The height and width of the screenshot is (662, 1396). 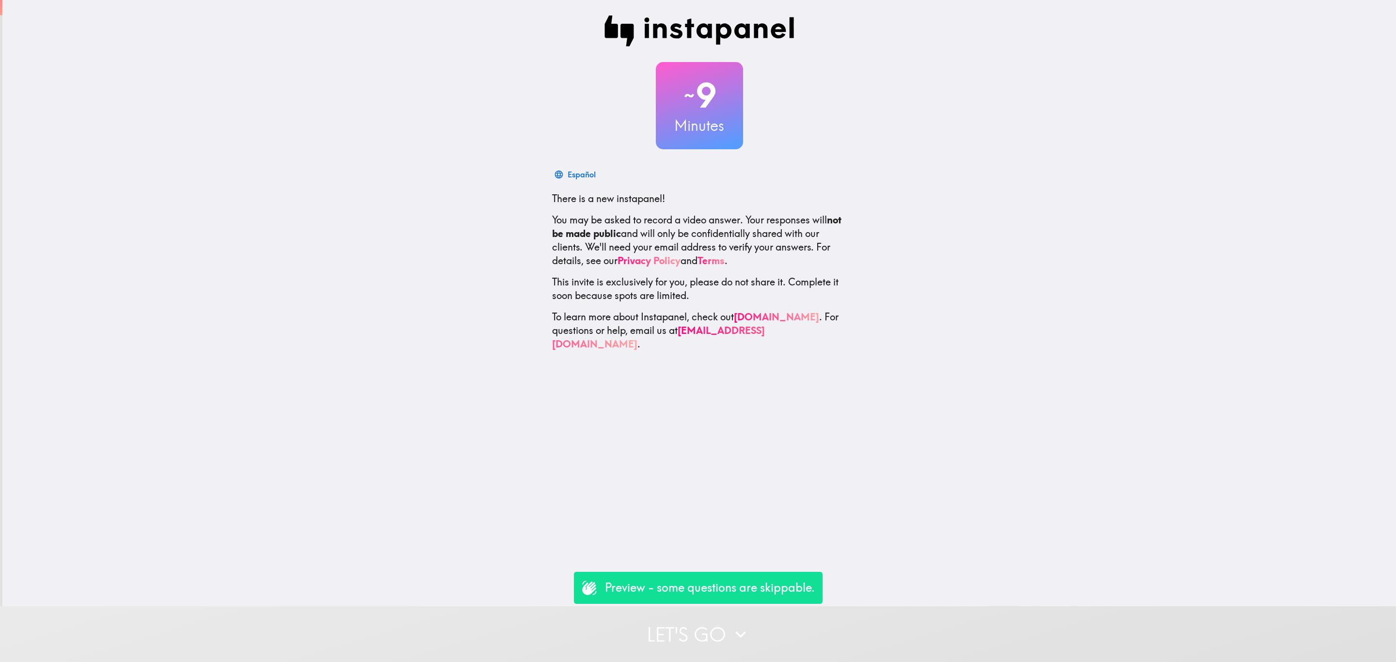 I want to click on p: To learn more about Instapanel, check out . For questions or help, email us at ., so click(x=699, y=330).